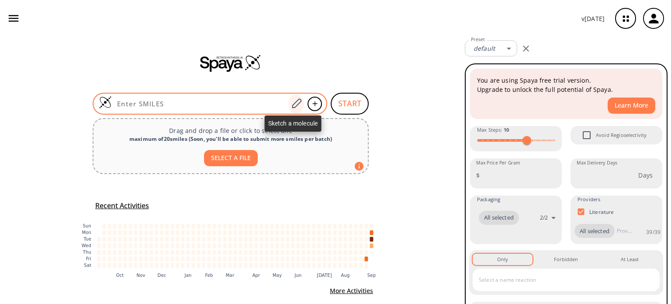 This screenshot has height=304, width=671. I want to click on div: At Least, so click(630, 259).